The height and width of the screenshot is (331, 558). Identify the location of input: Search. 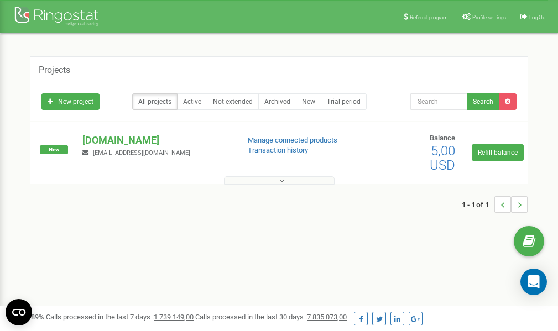
(439, 102).